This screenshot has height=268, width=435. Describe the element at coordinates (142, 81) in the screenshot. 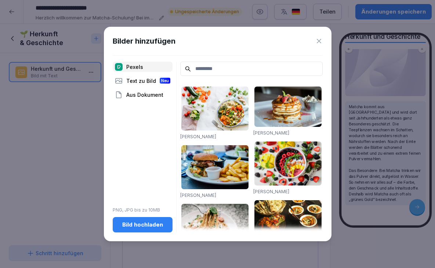

I see `div: Text zu Bild` at that location.